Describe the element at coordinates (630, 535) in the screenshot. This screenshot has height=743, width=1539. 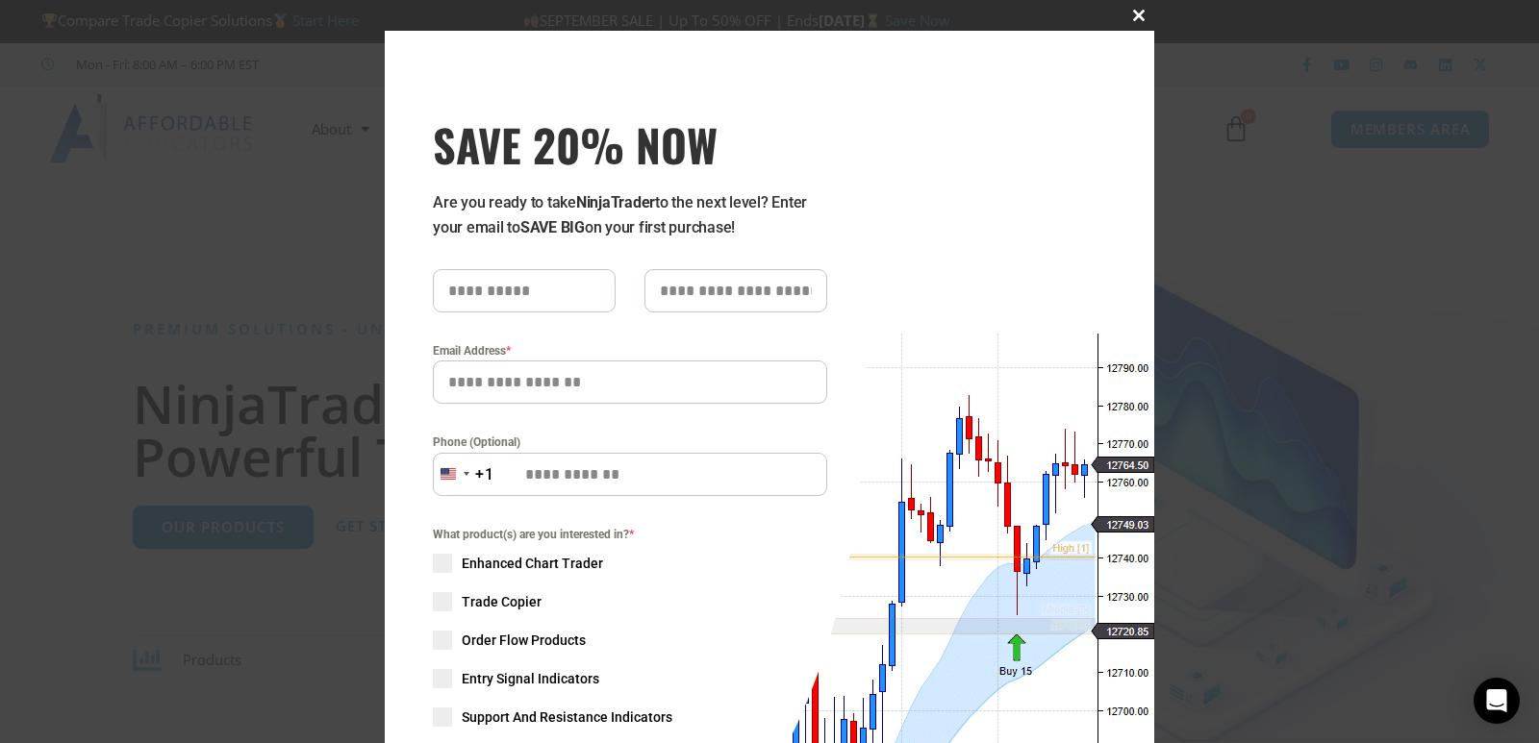
I see `span: What product(s) are you interested in?` at that location.